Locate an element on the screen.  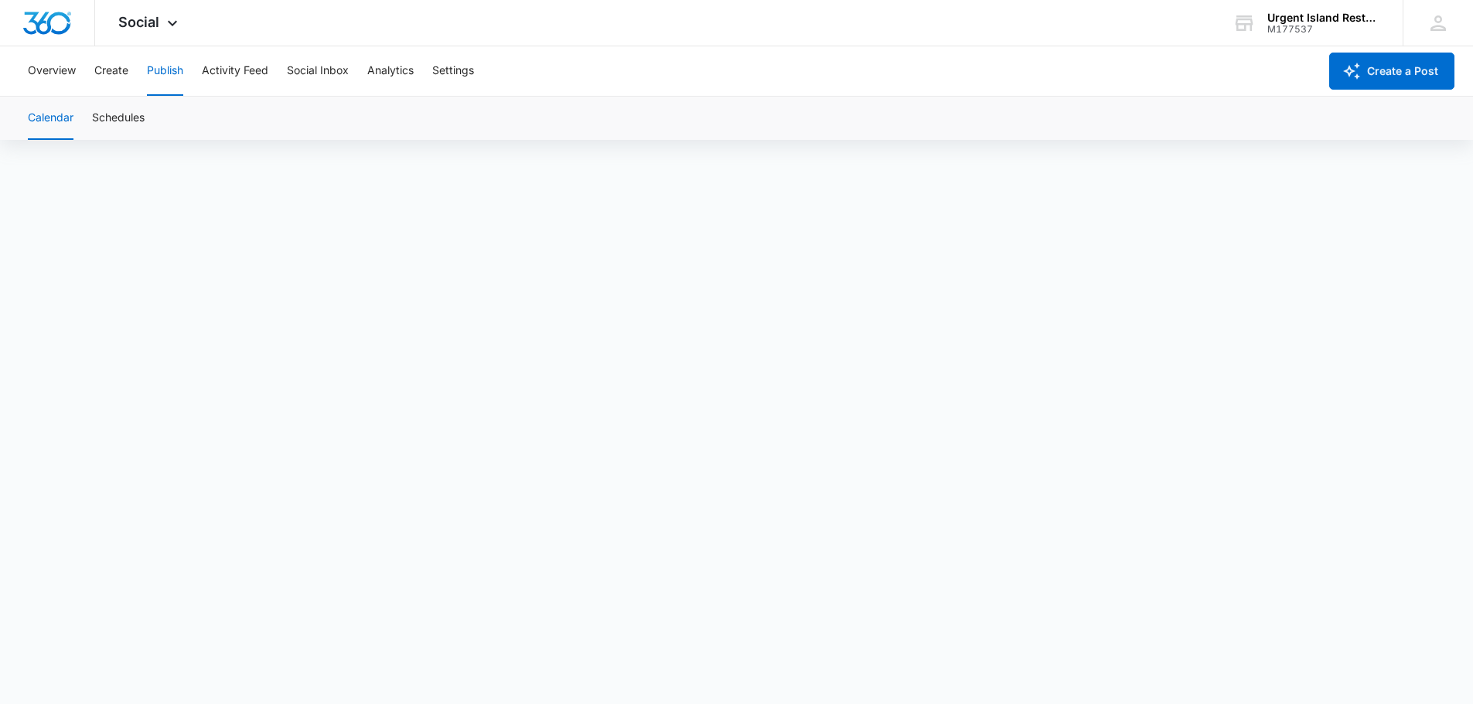
button: Create is located at coordinates (111, 71).